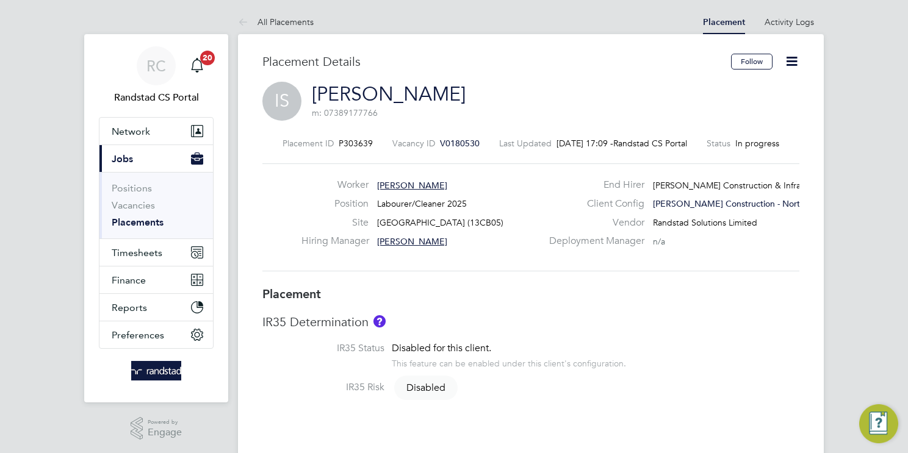  Describe the element at coordinates (156, 205) in the screenshot. I see `div: Jobs` at that location.